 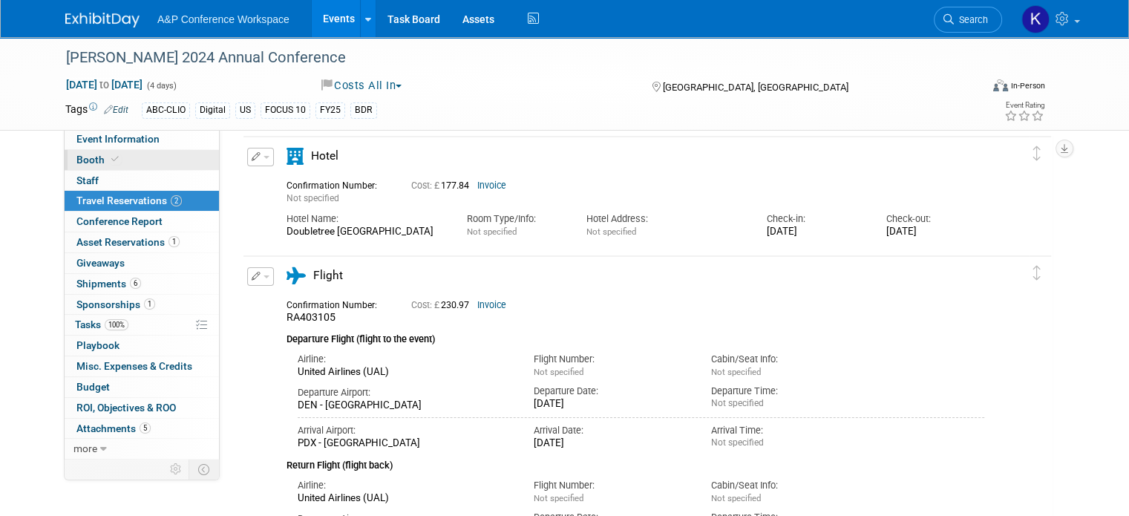 What do you see at coordinates (142, 180) in the screenshot?
I see `a: Staff` at bounding box center [142, 180].